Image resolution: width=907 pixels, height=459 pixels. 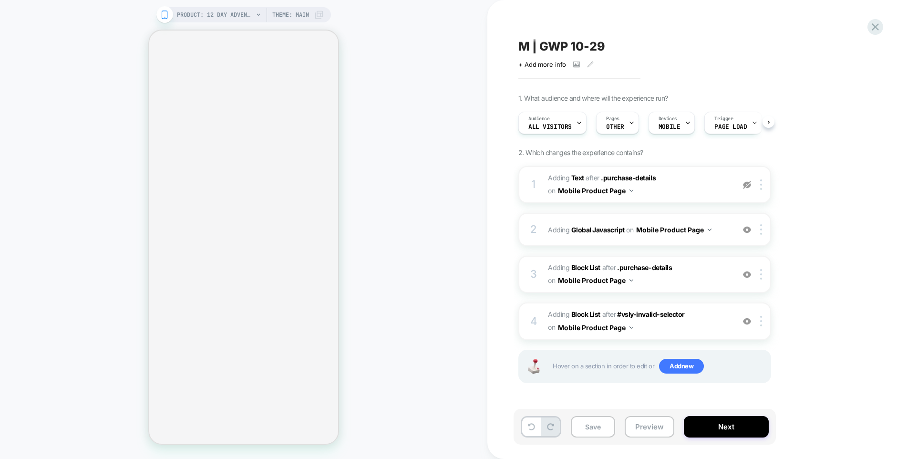 I want to click on span: Hover on a section in order to edit or, so click(x=659, y=366).